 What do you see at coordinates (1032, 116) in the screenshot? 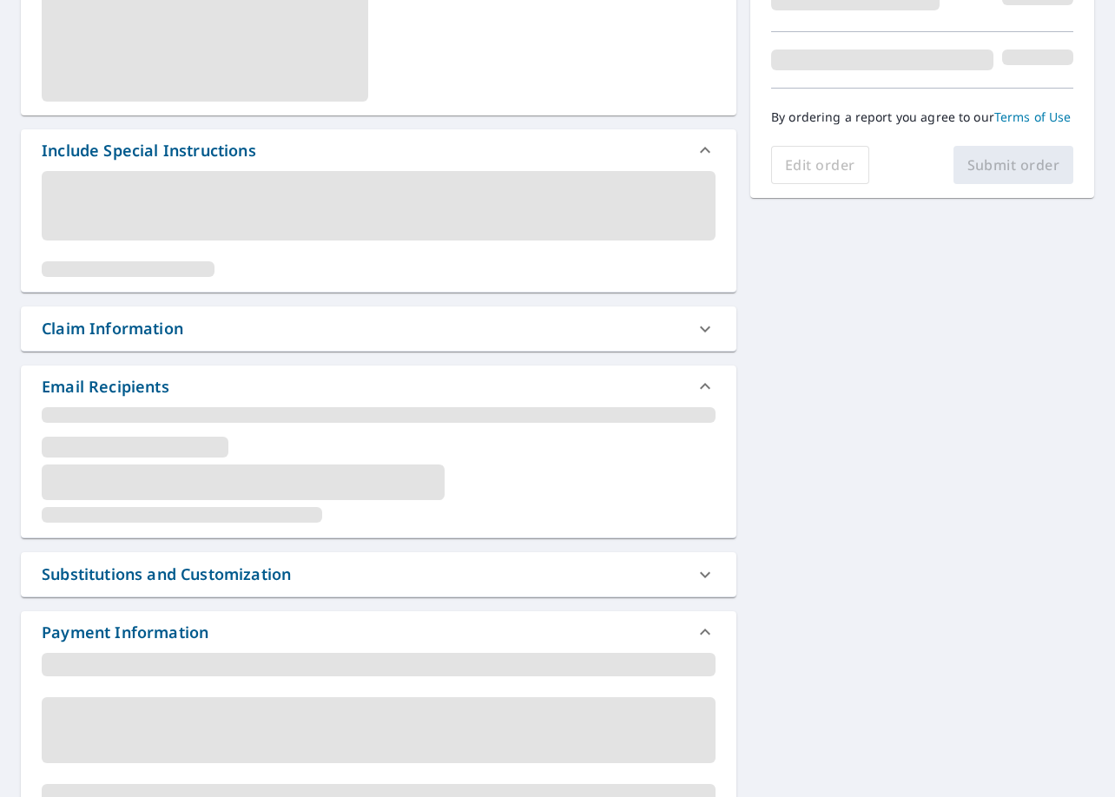
I see `a: Terms of Use` at bounding box center [1032, 116].